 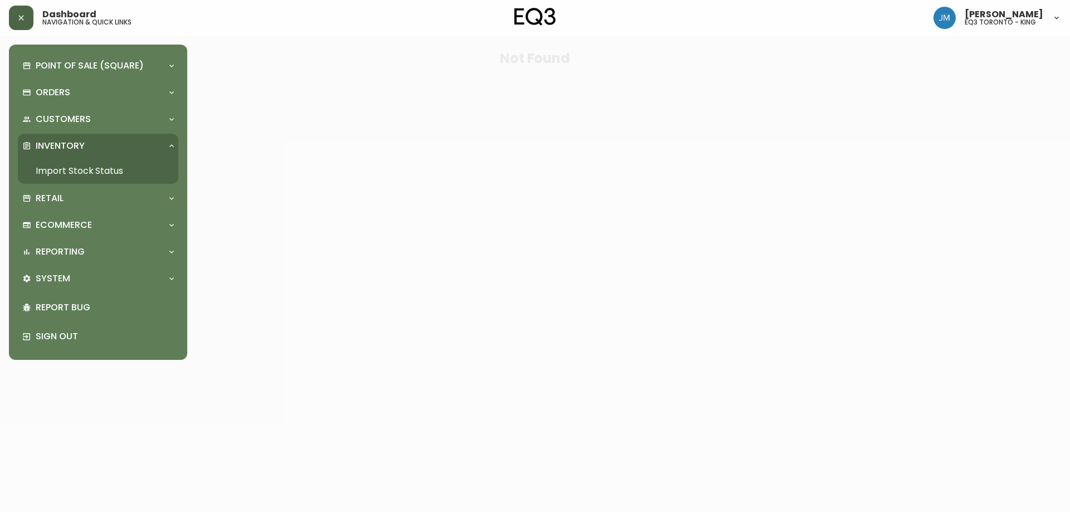 What do you see at coordinates (63, 119) in the screenshot?
I see `p: Customers` at bounding box center [63, 119].